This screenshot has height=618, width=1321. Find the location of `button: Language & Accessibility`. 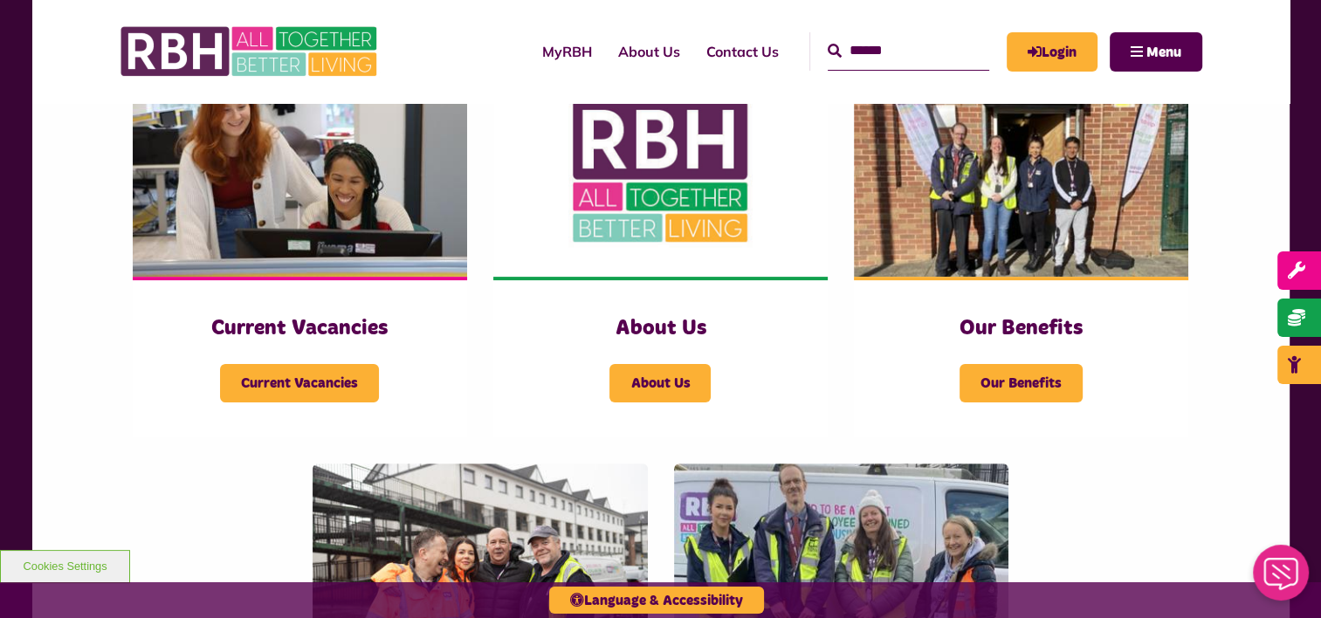

button: Language & Accessibility is located at coordinates (657, 600).